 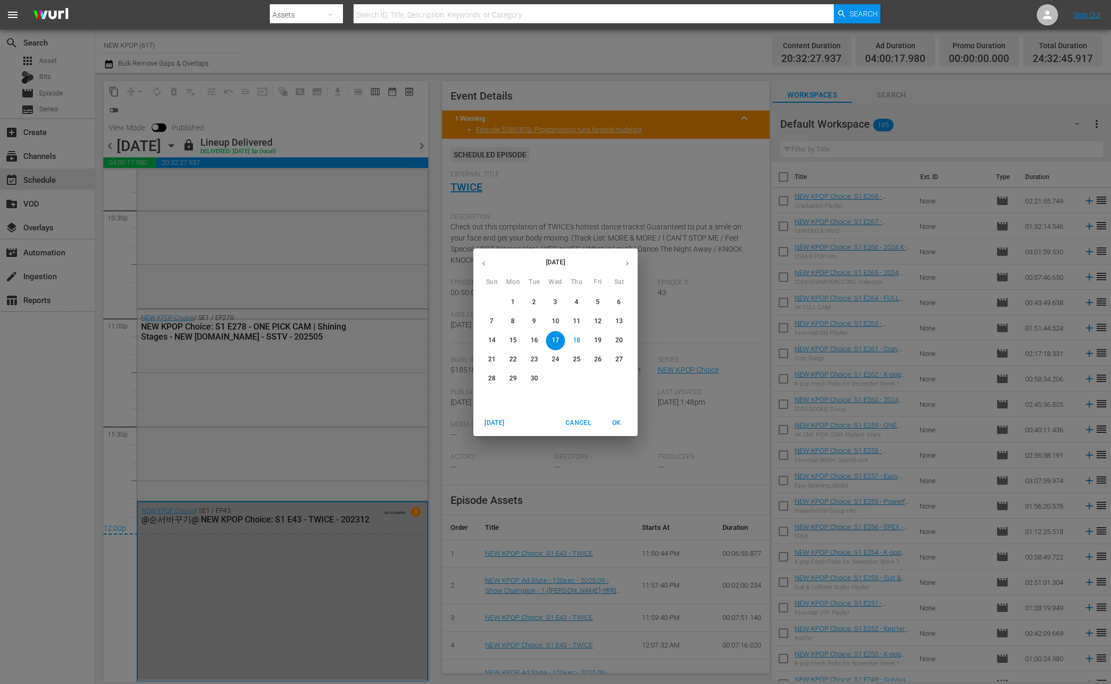 I want to click on button: 22, so click(x=513, y=360).